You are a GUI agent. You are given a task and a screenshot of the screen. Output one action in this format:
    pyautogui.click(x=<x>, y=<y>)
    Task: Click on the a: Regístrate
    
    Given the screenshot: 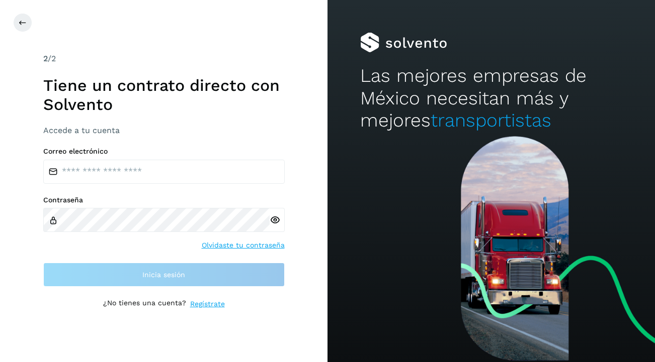 What is the action you would take?
    pyautogui.click(x=207, y=304)
    